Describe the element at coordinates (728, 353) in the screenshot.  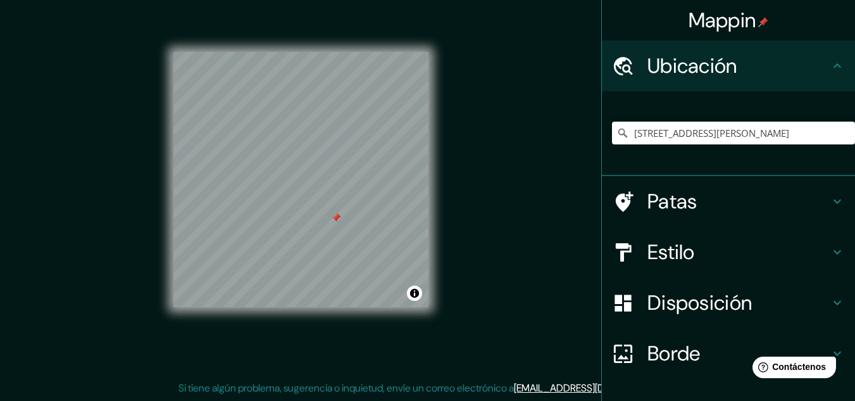
I see `div: Borde` at that location.